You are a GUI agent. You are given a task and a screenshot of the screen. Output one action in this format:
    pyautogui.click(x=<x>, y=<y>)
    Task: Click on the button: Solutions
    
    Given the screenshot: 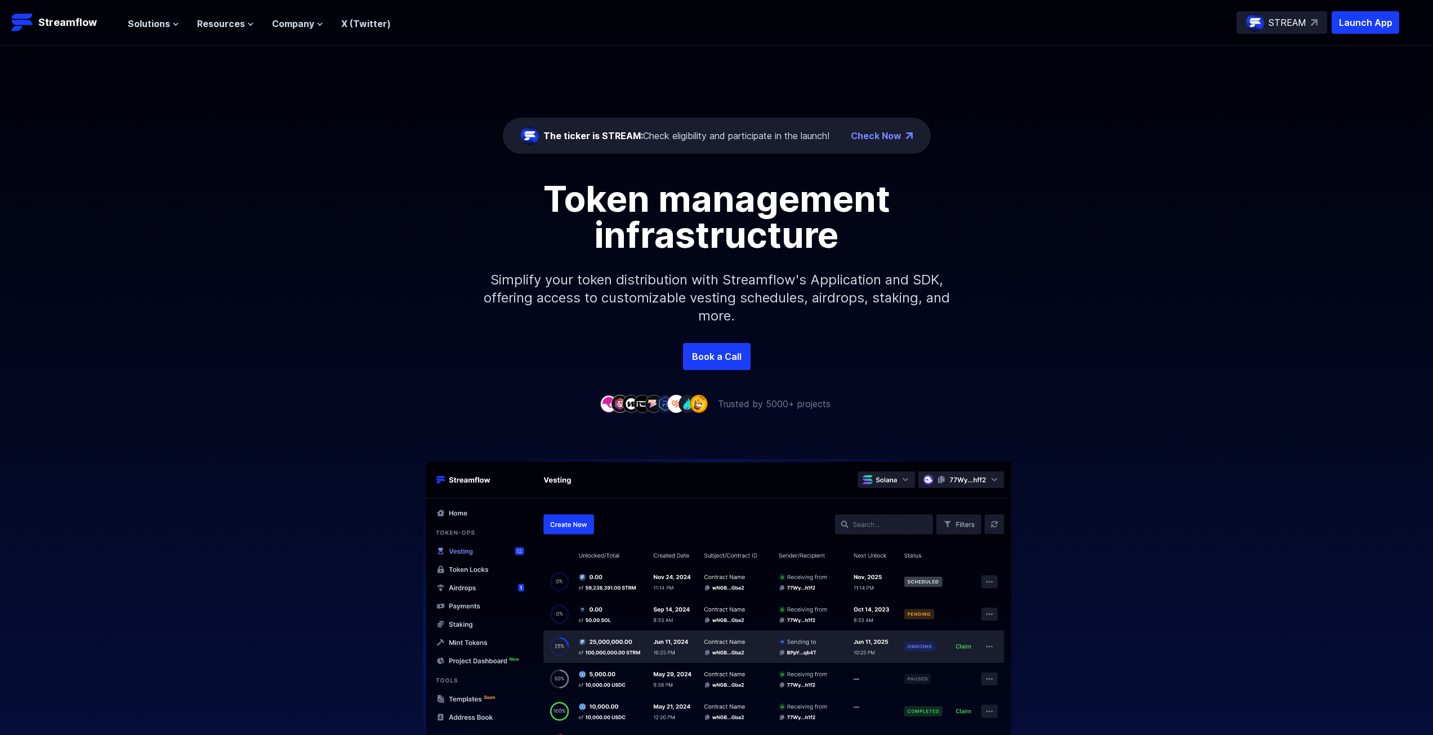 What is the action you would take?
    pyautogui.click(x=153, y=24)
    